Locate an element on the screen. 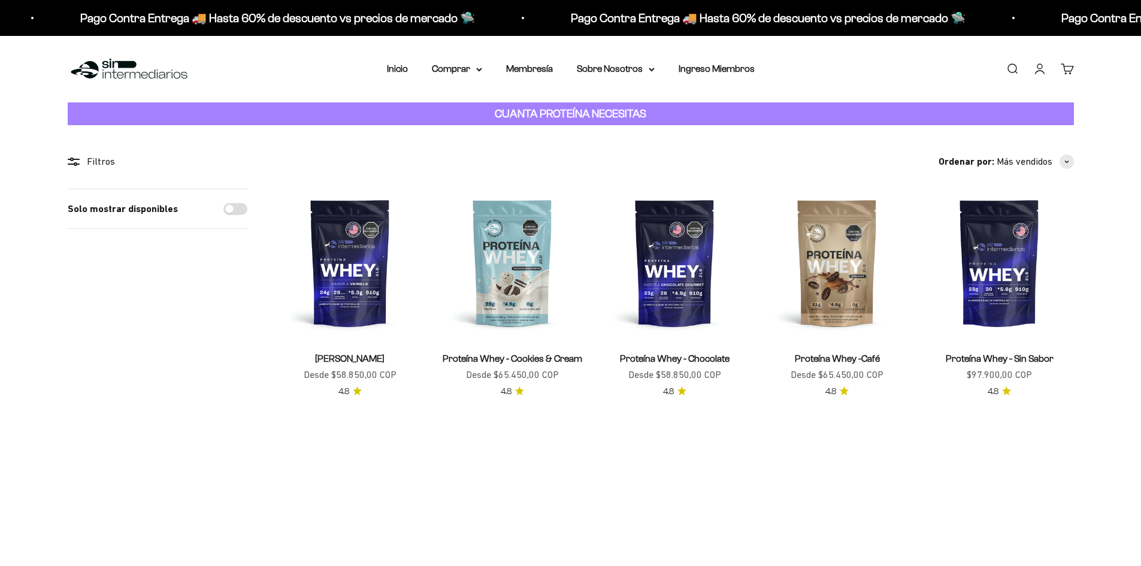  a: Proteína Whey - Sin Sabor is located at coordinates (1000, 358).